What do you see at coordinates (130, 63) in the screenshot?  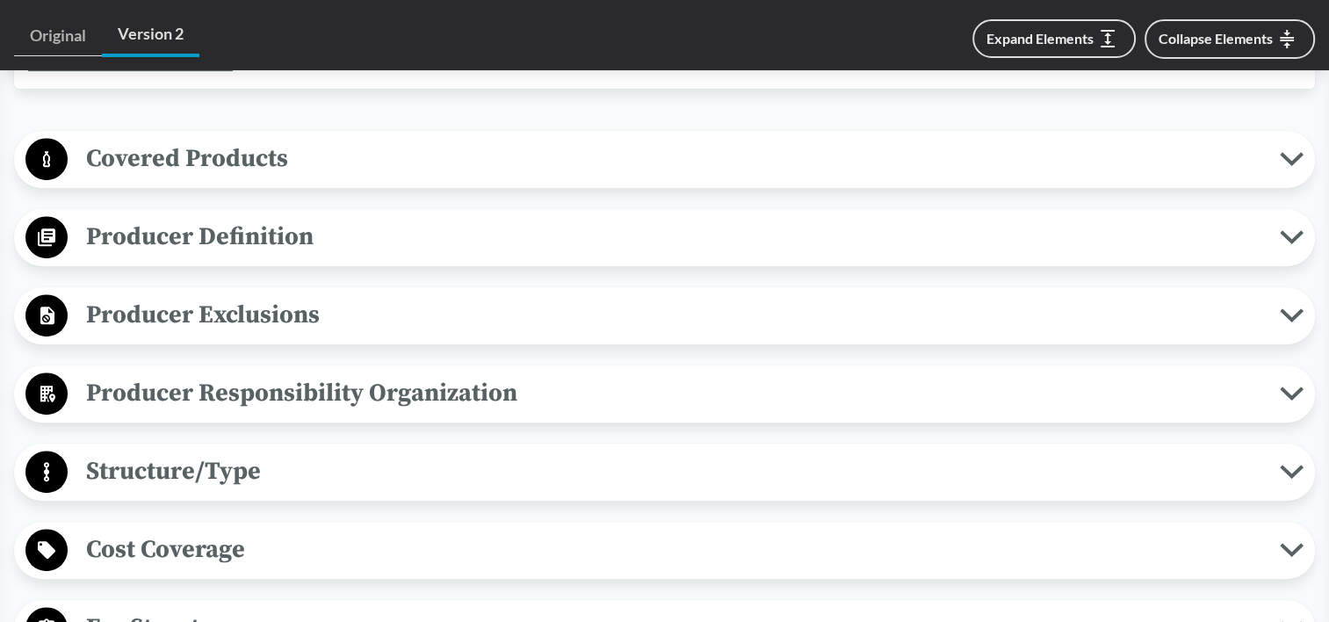 I see `a: ViewBillonGovernment Website` at bounding box center [130, 63].